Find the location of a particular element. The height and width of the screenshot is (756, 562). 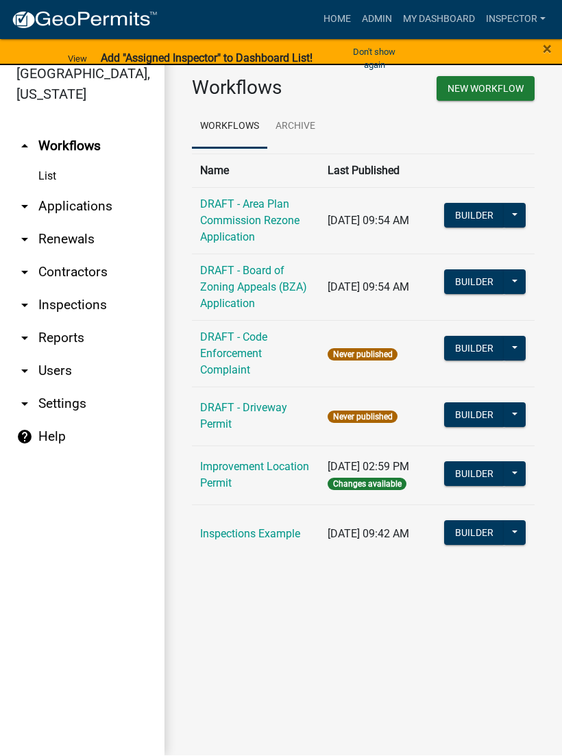

a: View is located at coordinates (77, 59).